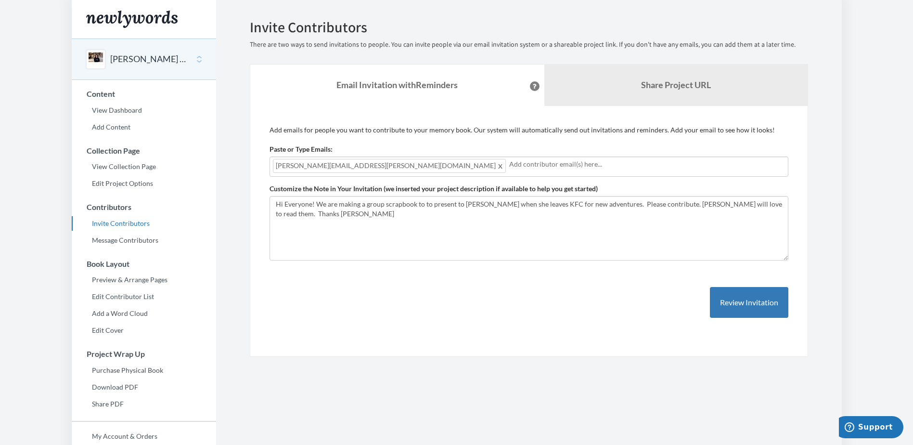 The image size is (913, 445). What do you see at coordinates (144, 436) in the screenshot?
I see `a: My Account & Orders` at bounding box center [144, 436].